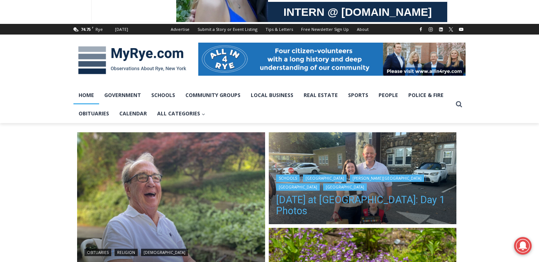  What do you see at coordinates (272, 95) in the screenshot?
I see `a: Local Business` at bounding box center [272, 95].